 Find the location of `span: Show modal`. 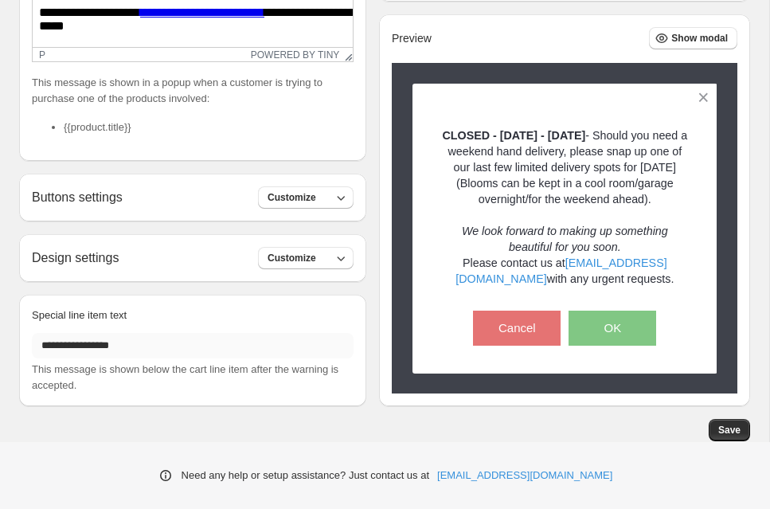

span: Show modal is located at coordinates (699, 38).